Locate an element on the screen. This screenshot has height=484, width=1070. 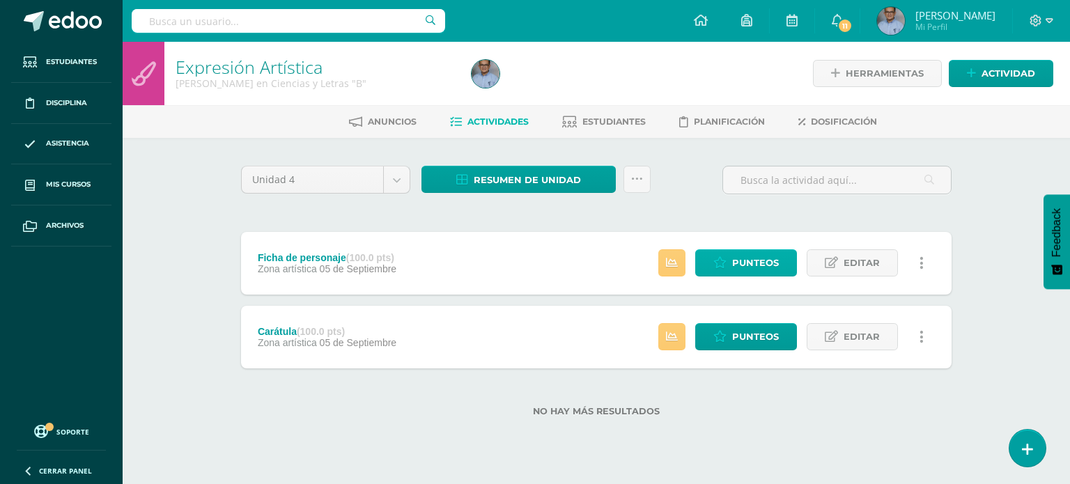
span: Feedback is located at coordinates (1057, 233).